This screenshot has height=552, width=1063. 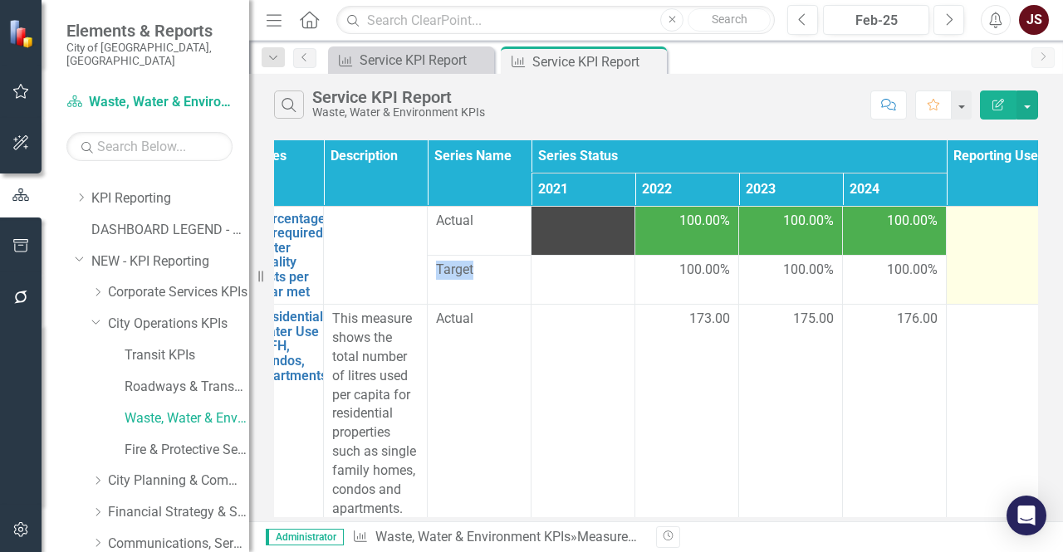 I want to click on div: JS, so click(x=1034, y=20).